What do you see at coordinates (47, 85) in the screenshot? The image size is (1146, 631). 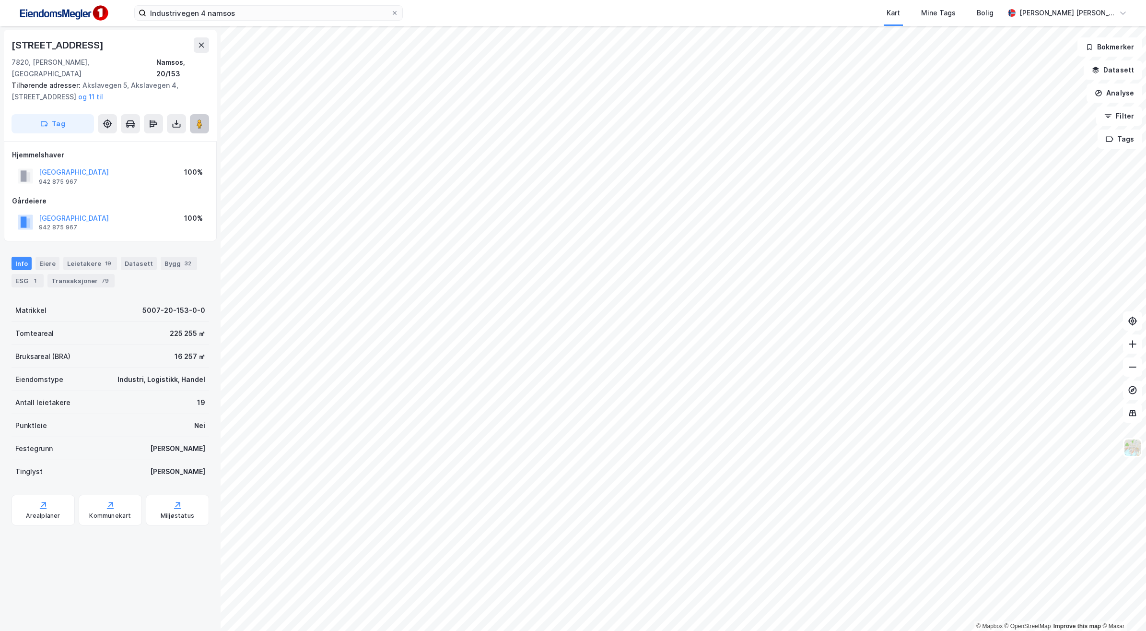 I see `span: Tilhørende adresser:` at bounding box center [47, 85].